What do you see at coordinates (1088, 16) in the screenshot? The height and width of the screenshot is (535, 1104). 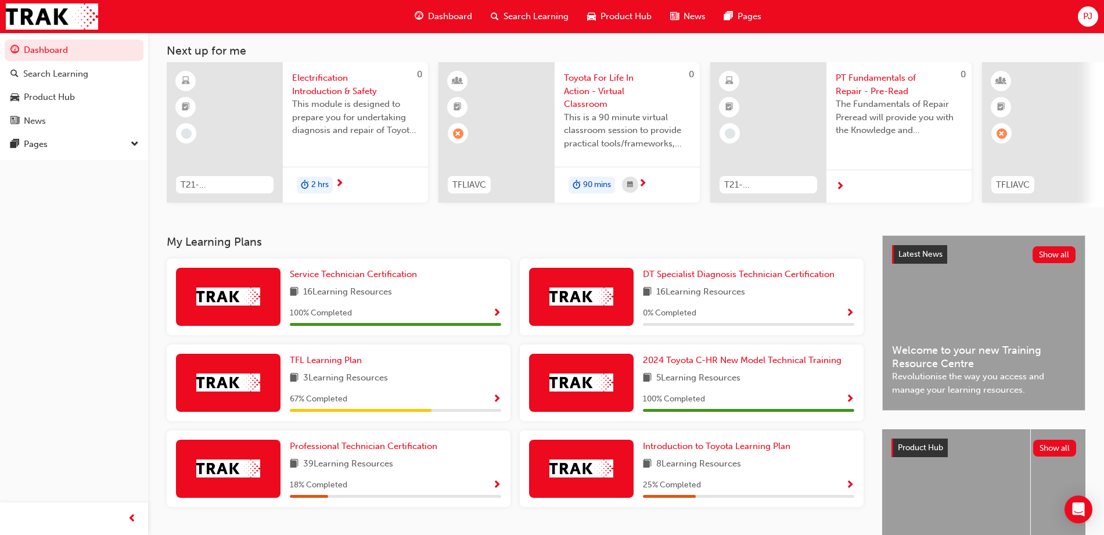 I see `span: PJ` at bounding box center [1088, 16].